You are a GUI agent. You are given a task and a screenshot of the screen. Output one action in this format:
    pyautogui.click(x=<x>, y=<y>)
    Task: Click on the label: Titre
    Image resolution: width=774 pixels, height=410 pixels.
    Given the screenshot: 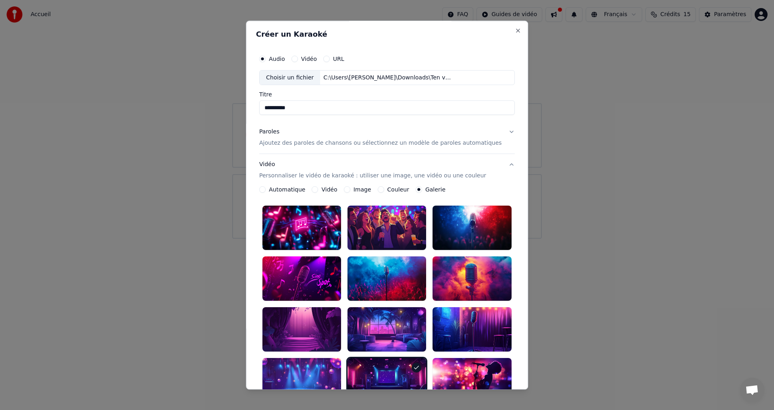 What is the action you would take?
    pyautogui.click(x=387, y=95)
    